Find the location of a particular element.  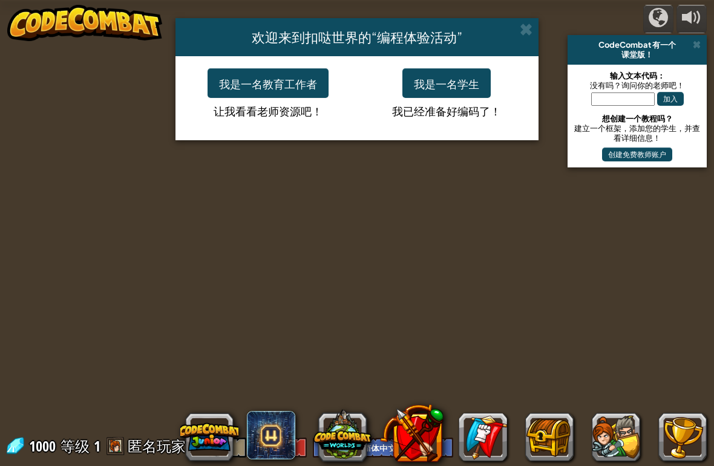

button: 我是一名学生 is located at coordinates (446, 83).